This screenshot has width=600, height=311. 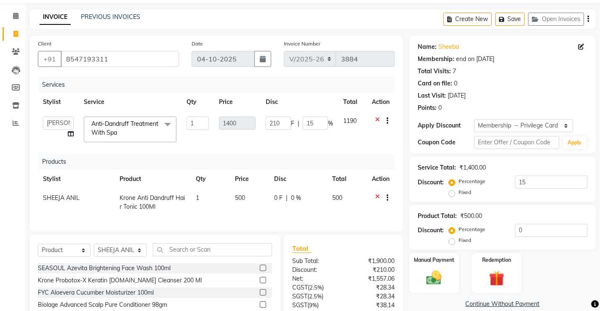 What do you see at coordinates (152, 202) in the screenshot?
I see `span: Krone Anti Dandruff Hair Tonic 100Ml` at bounding box center [152, 202].